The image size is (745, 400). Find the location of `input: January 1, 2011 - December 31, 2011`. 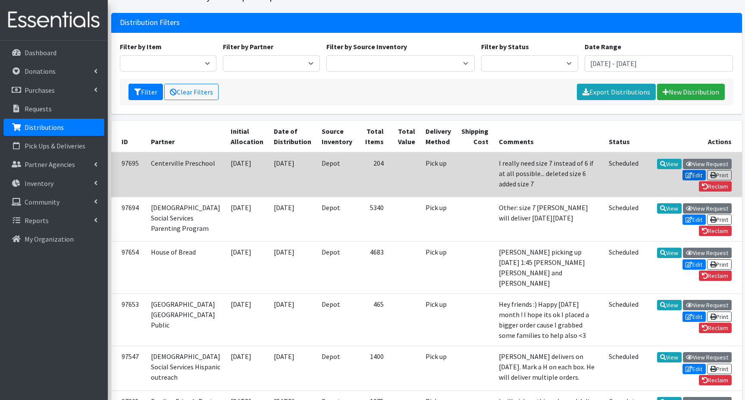

input: January 1, 2011 - December 31, 2011 is located at coordinates (659, 63).